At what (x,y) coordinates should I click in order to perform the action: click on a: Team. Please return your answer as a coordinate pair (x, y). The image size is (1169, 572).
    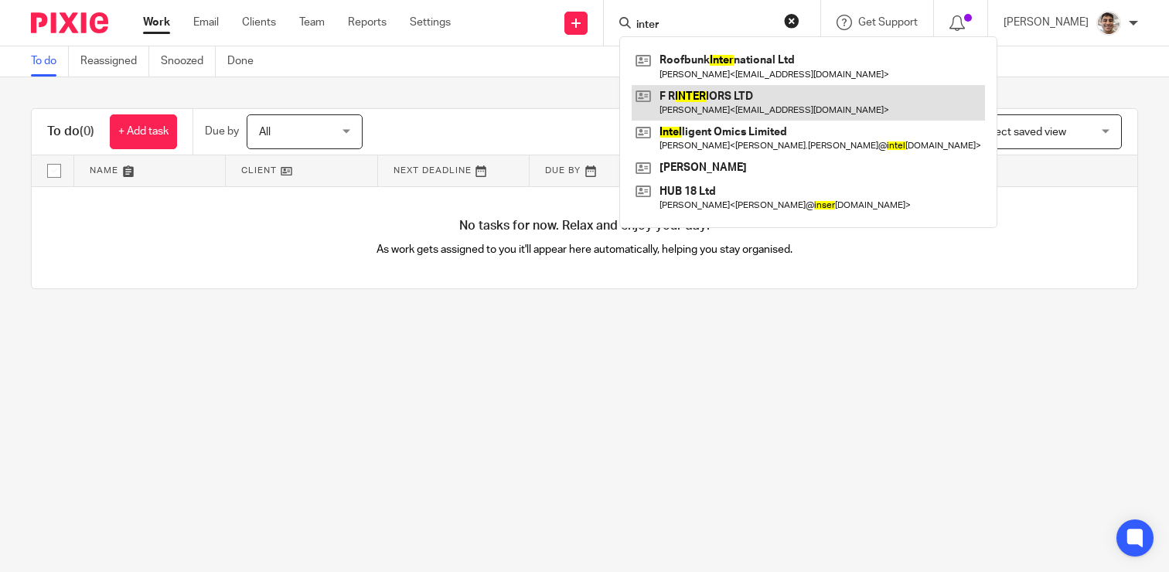
    Looking at the image, I should click on (312, 22).